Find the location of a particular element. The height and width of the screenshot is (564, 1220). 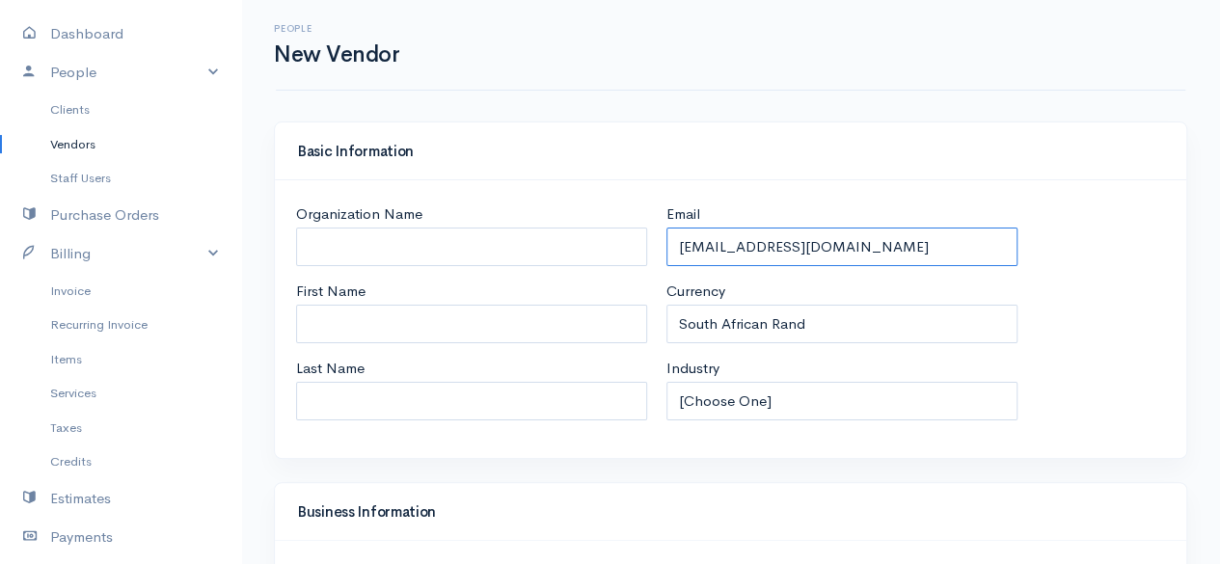

h1: New Vendor is located at coordinates (336, 54).